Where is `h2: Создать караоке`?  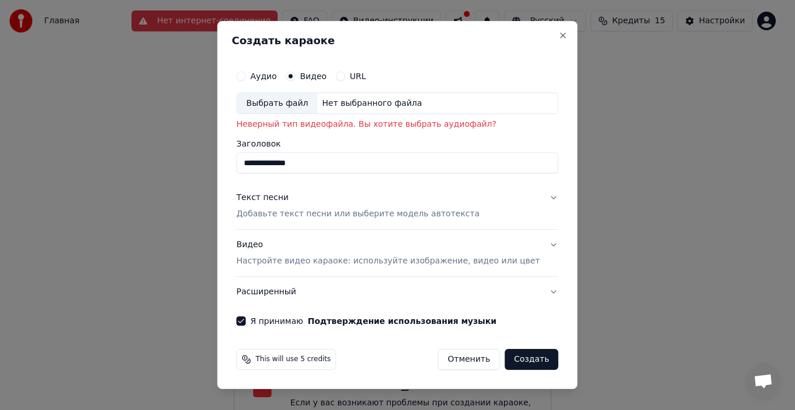 h2: Создать караоке is located at coordinates (397, 41).